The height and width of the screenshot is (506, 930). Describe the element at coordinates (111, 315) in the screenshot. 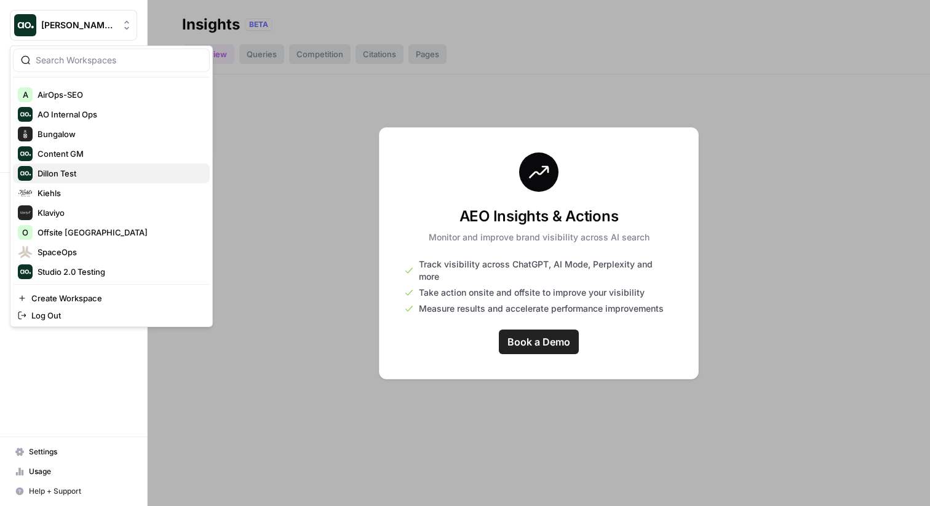

I see `a: Log Out` at that location.